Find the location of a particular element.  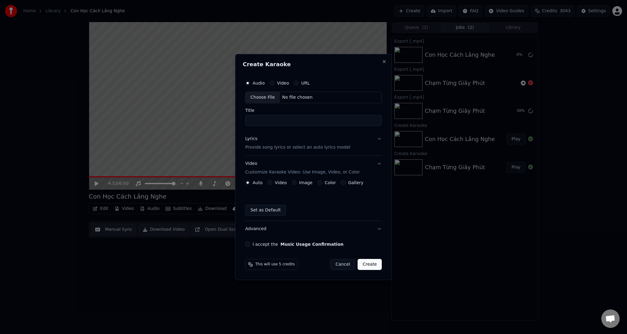

button: Advanced is located at coordinates (314, 229).